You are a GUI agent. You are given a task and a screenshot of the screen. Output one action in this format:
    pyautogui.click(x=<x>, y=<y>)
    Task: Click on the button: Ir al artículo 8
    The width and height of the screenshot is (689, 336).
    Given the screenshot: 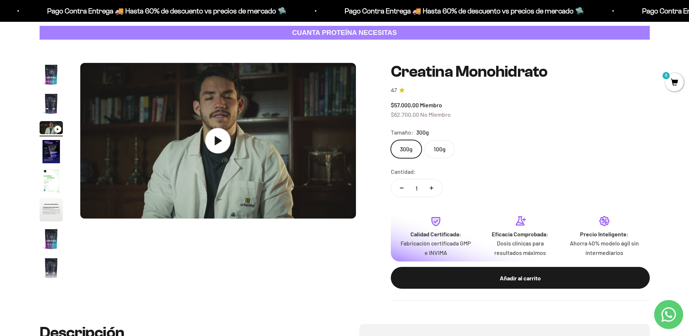 What is the action you would take?
    pyautogui.click(x=51, y=269)
    